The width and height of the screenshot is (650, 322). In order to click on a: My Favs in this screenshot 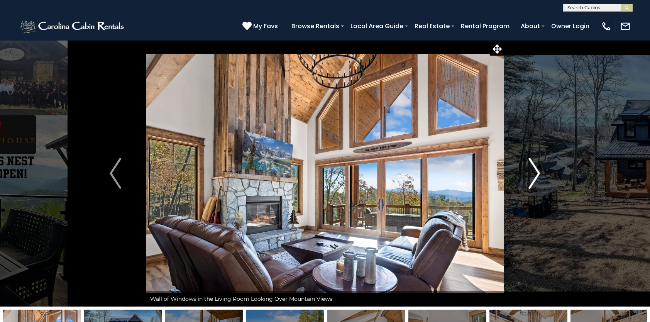, I will do `click(261, 26)`.